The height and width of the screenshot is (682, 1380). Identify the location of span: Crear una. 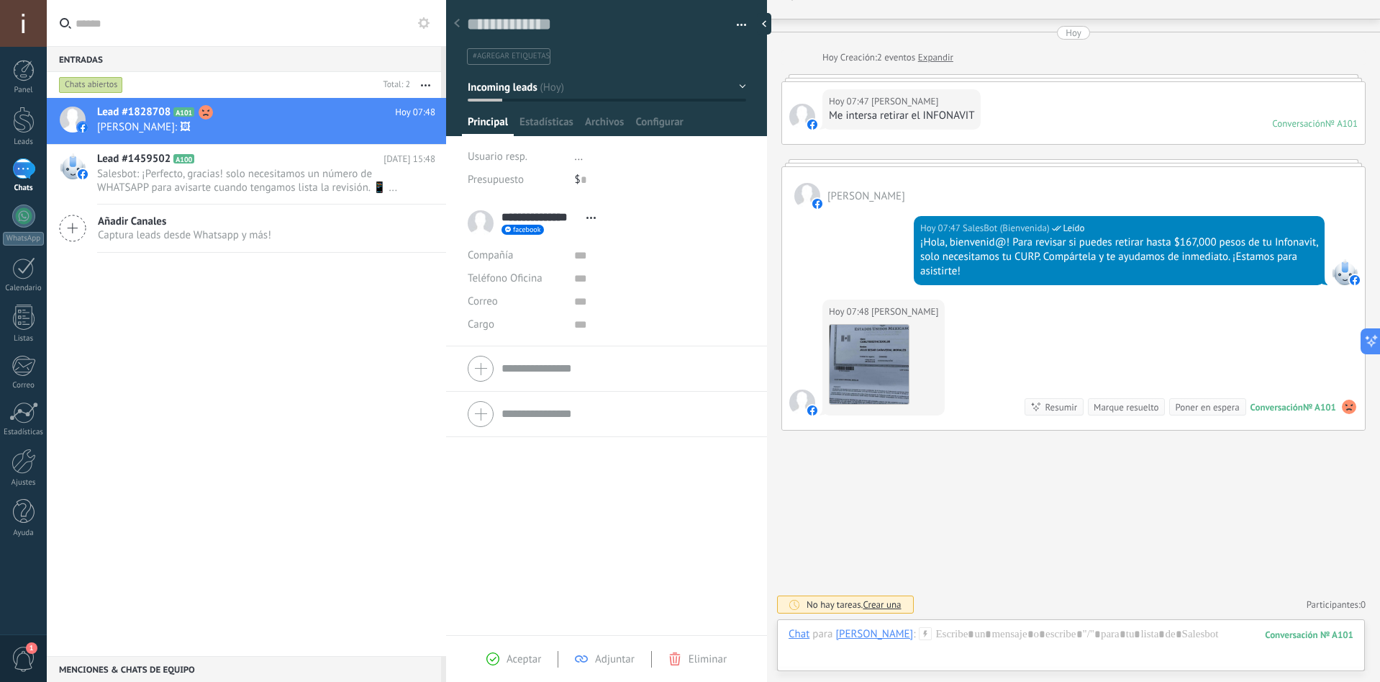
(882, 604).